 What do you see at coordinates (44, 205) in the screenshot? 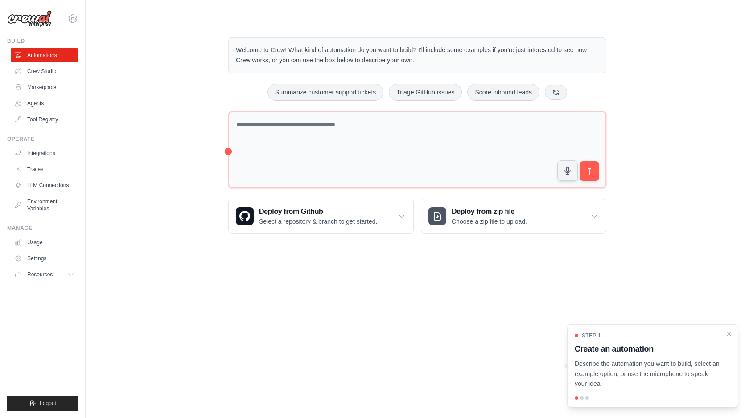
I see `a: Environment Variables` at bounding box center [44, 205].